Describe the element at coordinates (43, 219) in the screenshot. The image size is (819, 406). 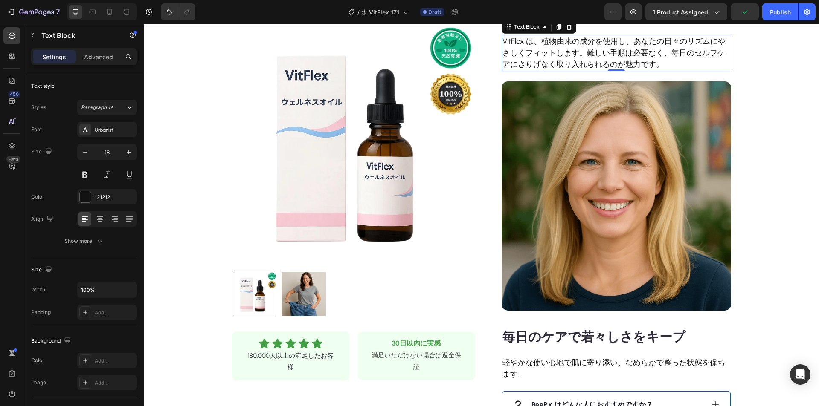
I see `div: Align` at that location.